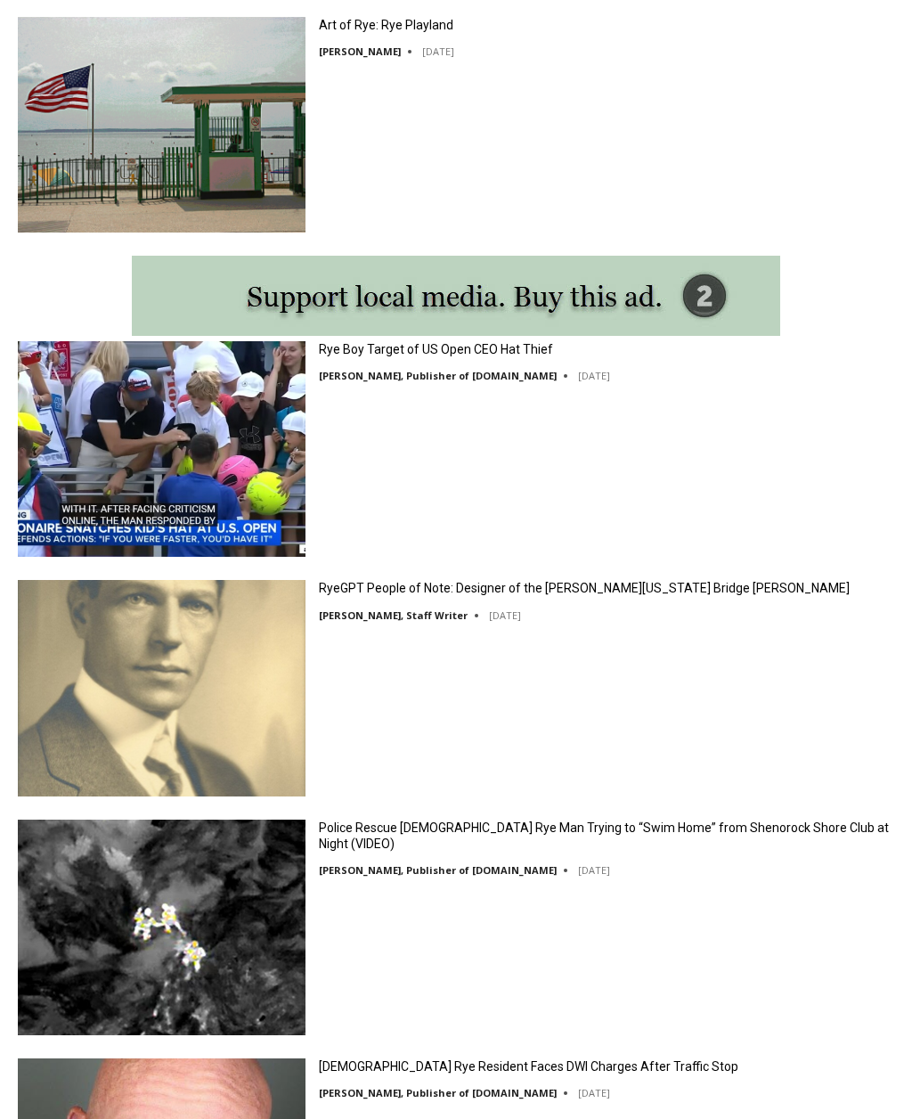 This screenshot has width=912, height=1119. I want to click on a: support local media, buy this ad, so click(456, 296).